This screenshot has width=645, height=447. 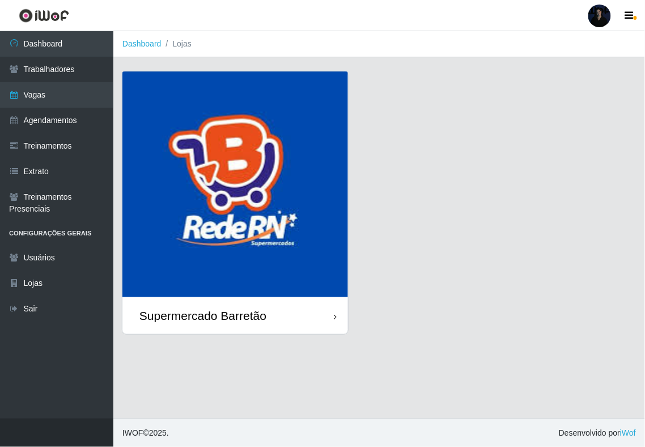 What do you see at coordinates (44, 15) in the screenshot?
I see `img: CoreUI Logo` at bounding box center [44, 15].